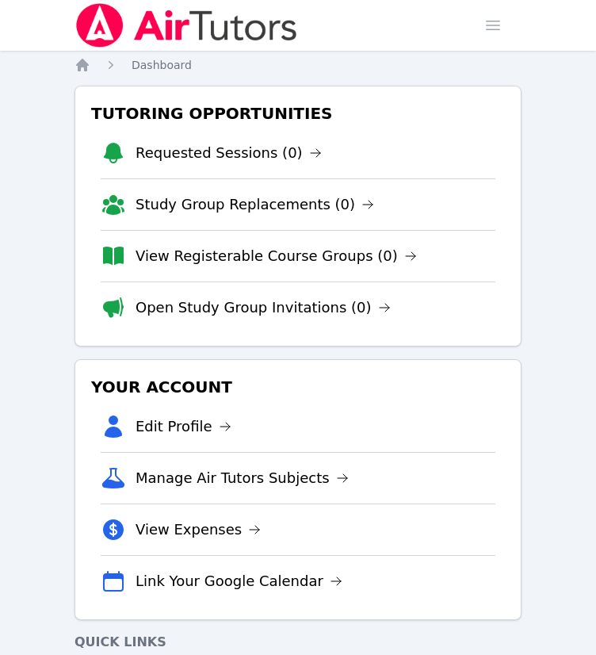  Describe the element at coordinates (255, 205) in the screenshot. I see `a: Study Group Replacements (0)` at that location.